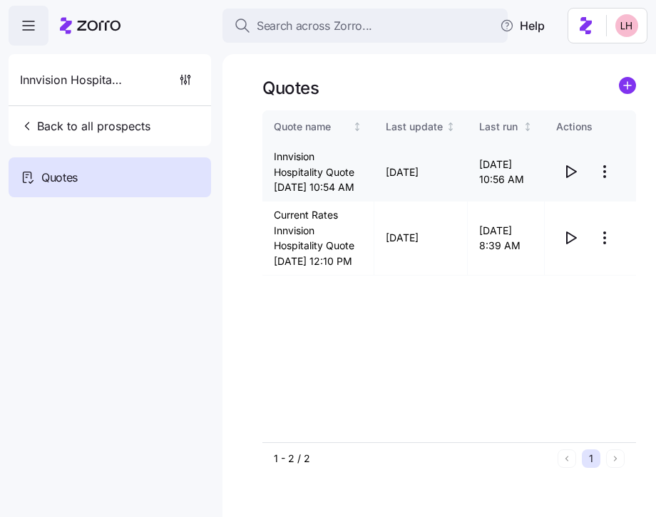 The height and width of the screenshot is (517, 656). What do you see at coordinates (290, 88) in the screenshot?
I see `h1: Quotes` at bounding box center [290, 88].